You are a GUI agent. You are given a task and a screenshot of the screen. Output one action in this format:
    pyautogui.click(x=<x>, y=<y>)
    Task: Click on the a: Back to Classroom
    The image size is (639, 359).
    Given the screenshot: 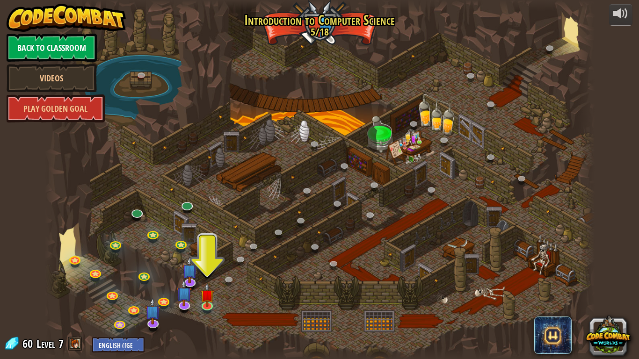 What is the action you would take?
    pyautogui.click(x=51, y=48)
    